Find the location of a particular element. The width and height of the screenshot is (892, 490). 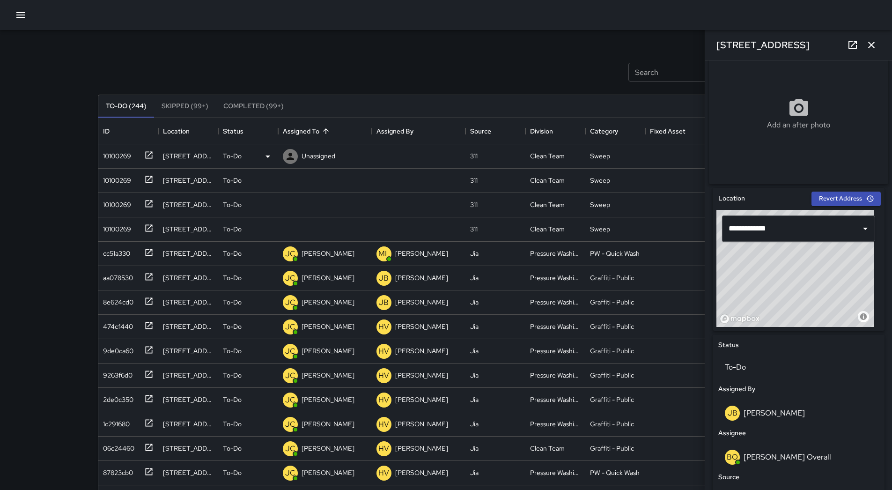

div: 460 Jessie Street is located at coordinates (188, 180).